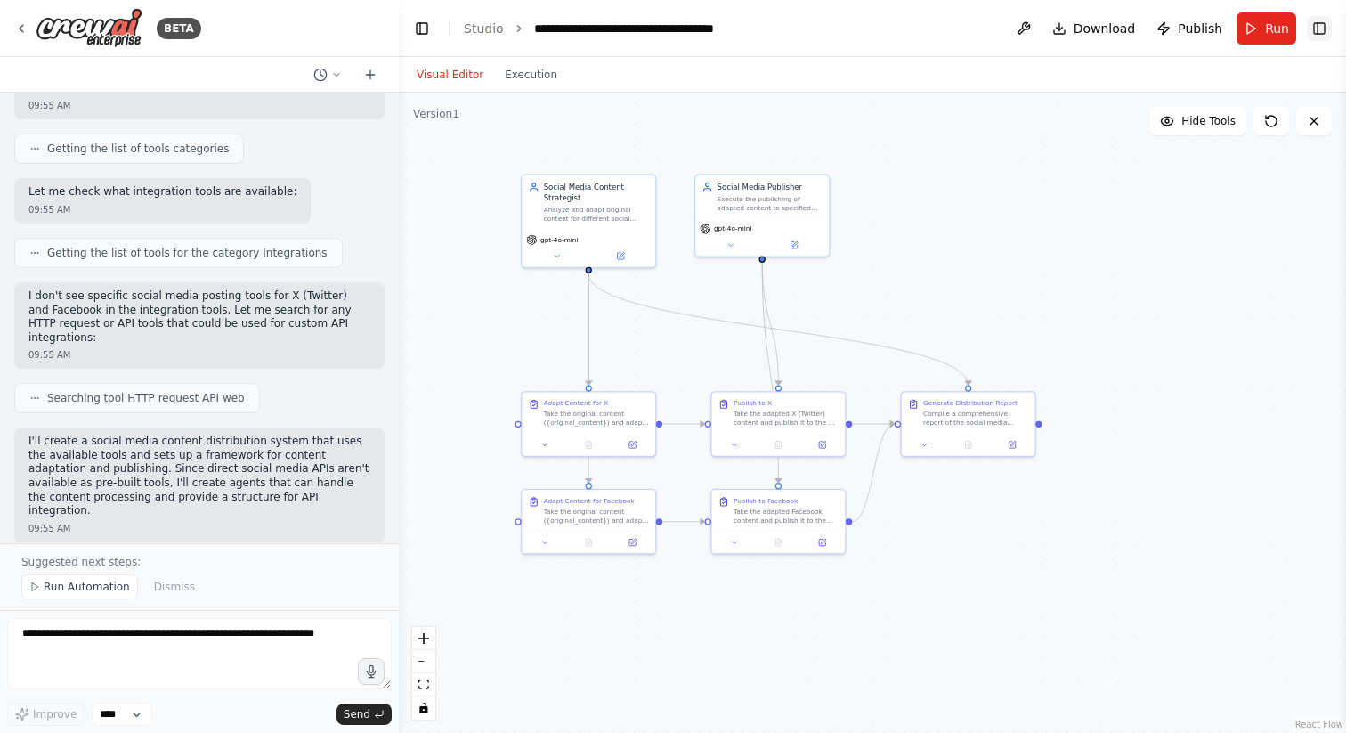  I want to click on div: Social Media Content Strategist, so click(597, 192).